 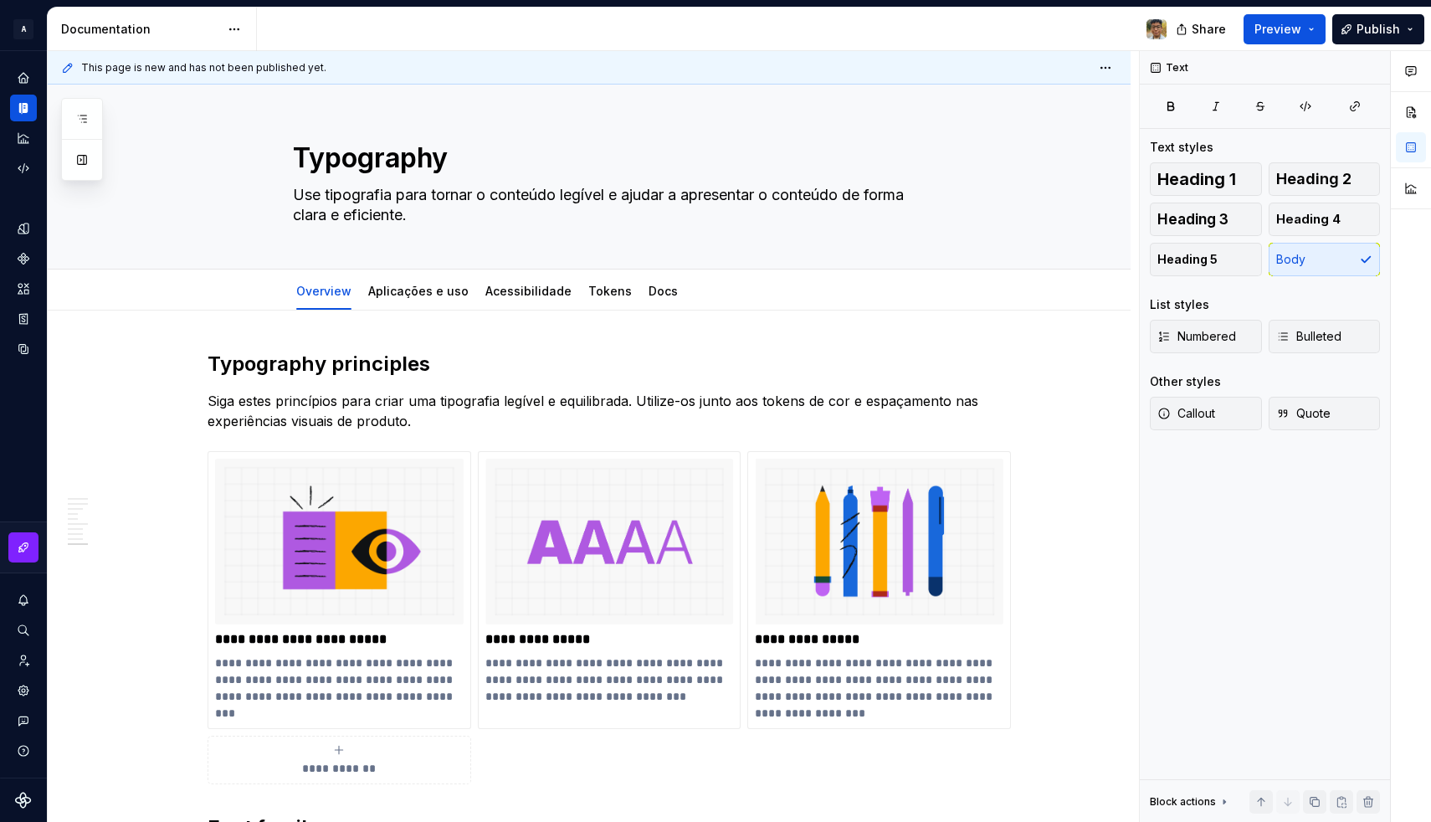 What do you see at coordinates (1197, 336) in the screenshot?
I see `span: Numbered` at bounding box center [1197, 336].